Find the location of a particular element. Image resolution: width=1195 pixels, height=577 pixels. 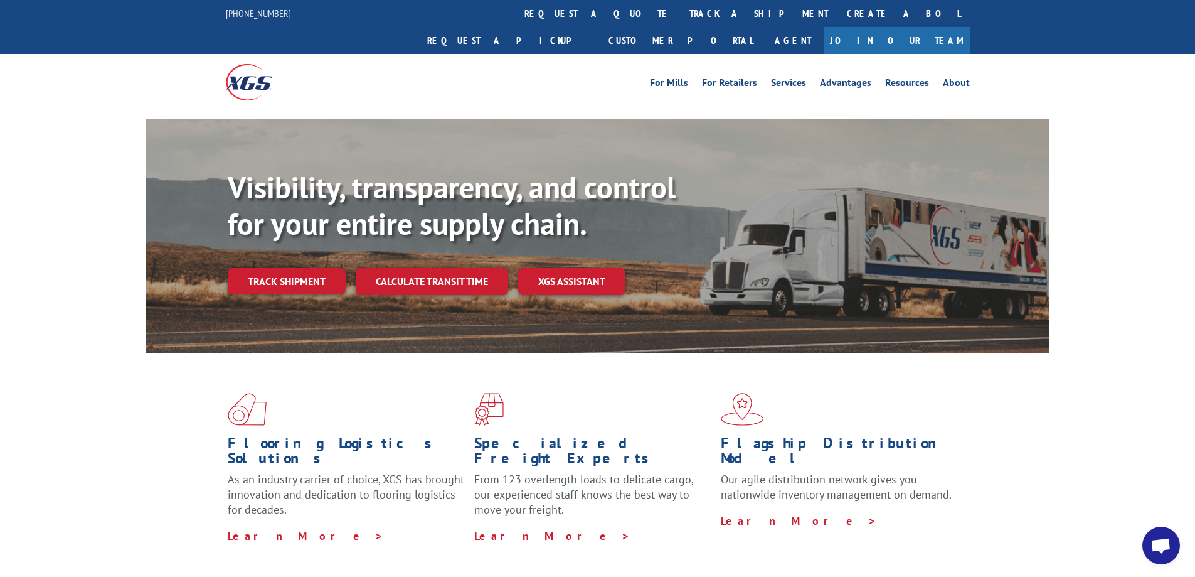

a: XGS ASSISTANT is located at coordinates (572, 281).